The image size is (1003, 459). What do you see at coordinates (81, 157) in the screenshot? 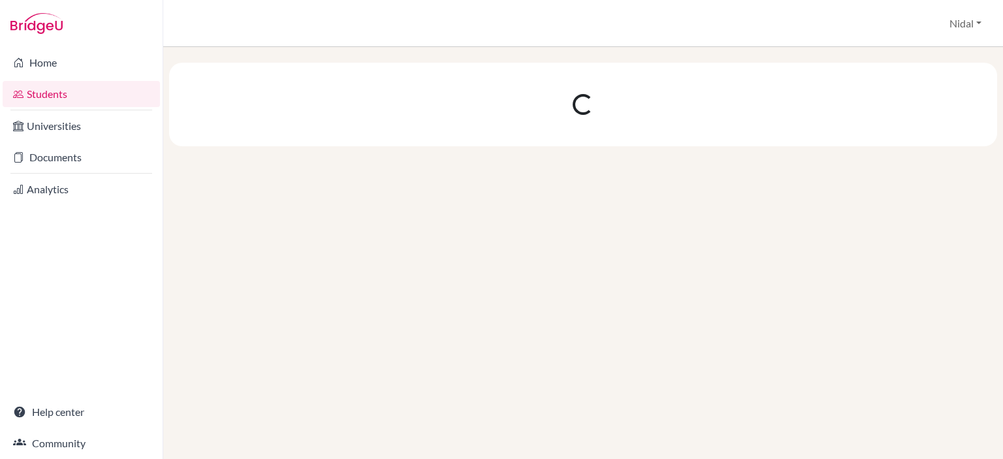
I see `a: Documents` at bounding box center [81, 157].